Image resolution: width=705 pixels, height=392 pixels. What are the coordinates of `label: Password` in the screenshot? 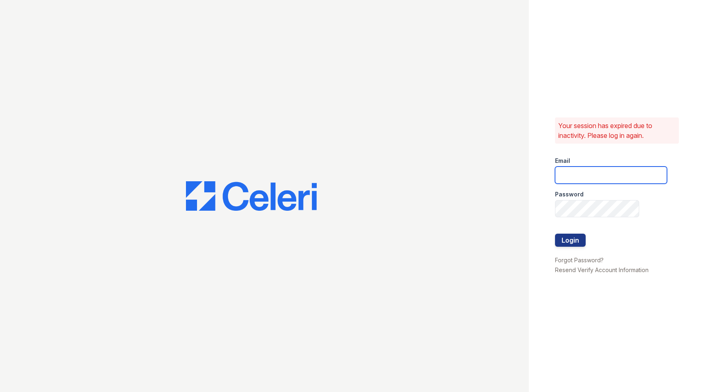 It's located at (569, 194).